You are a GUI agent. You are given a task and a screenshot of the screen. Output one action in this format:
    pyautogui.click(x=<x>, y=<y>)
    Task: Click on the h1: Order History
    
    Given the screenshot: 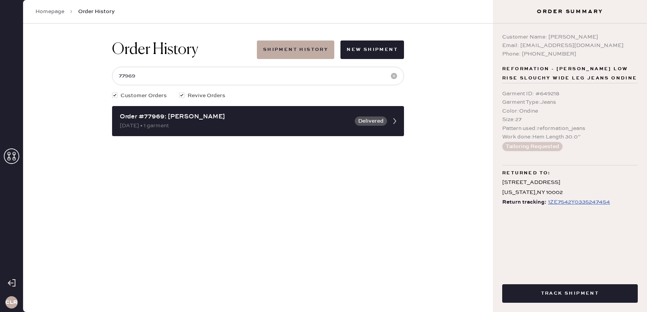 What is the action you would take?
    pyautogui.click(x=155, y=50)
    